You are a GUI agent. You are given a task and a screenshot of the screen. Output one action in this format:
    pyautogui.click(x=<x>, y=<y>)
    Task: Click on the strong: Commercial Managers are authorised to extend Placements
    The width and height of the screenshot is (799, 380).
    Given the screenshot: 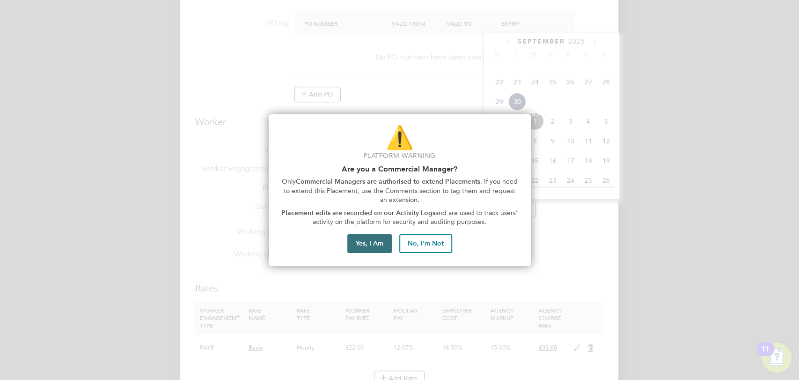 What is the action you would take?
    pyautogui.click(x=388, y=181)
    